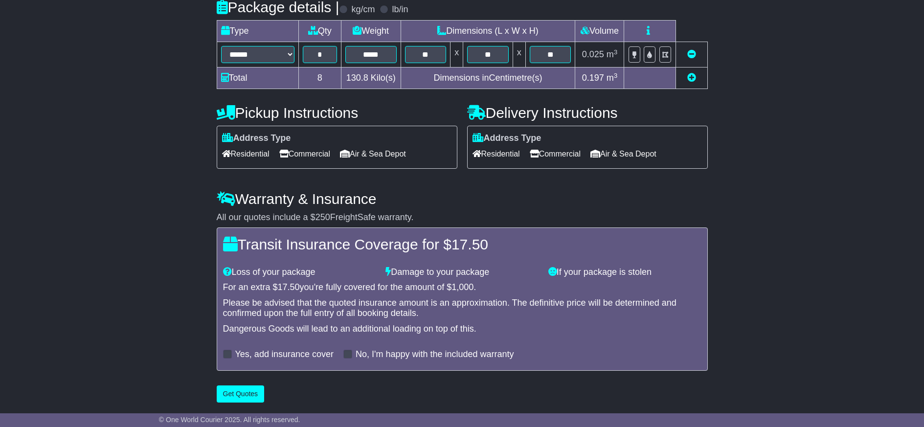  What do you see at coordinates (488, 31) in the screenshot?
I see `td: Dimensions (L x W x H)` at bounding box center [488, 31].